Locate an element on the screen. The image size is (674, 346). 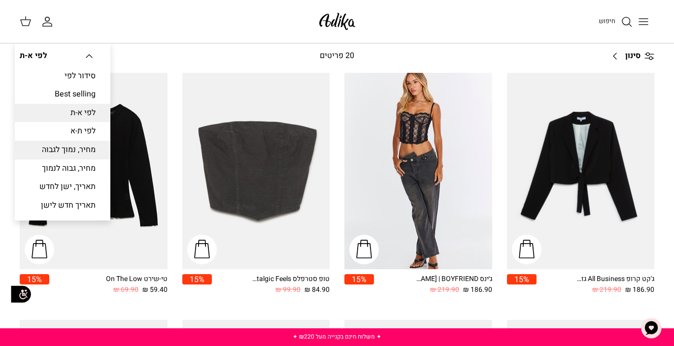
span: חיפוש is located at coordinates (607, 21).